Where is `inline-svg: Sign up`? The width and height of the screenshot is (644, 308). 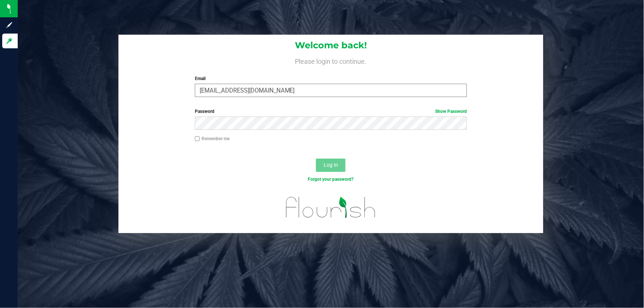 inline-svg: Sign up is located at coordinates (9, 25).